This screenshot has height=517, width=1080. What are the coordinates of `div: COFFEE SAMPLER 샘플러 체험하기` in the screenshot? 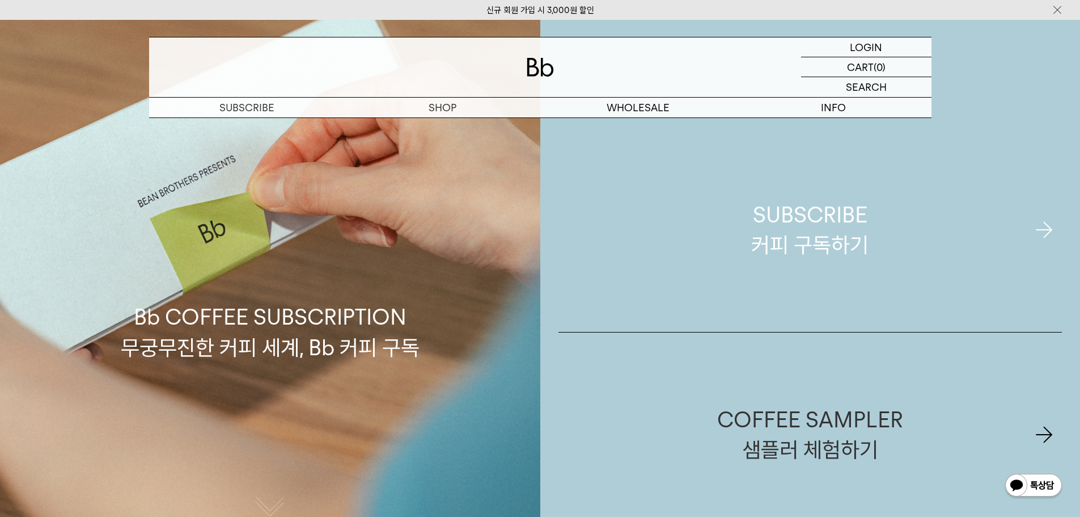 It's located at (810, 434).